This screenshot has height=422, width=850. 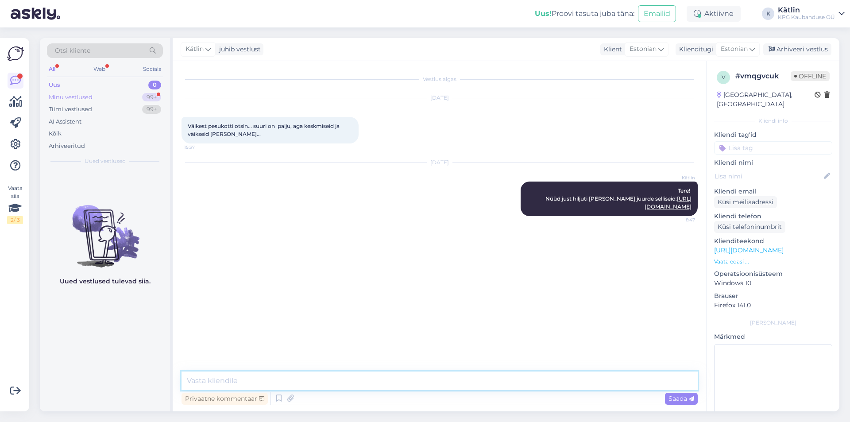 What do you see at coordinates (155, 85) in the screenshot?
I see `div: 0` at bounding box center [155, 85].